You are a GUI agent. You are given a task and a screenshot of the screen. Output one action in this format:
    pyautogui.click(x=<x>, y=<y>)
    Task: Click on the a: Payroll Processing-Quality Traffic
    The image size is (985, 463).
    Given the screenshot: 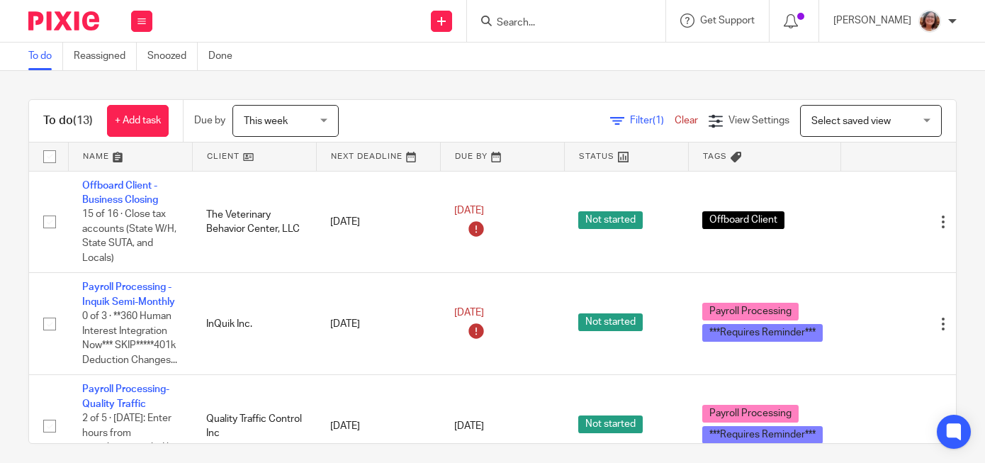 What is the action you would take?
    pyautogui.click(x=125, y=396)
    